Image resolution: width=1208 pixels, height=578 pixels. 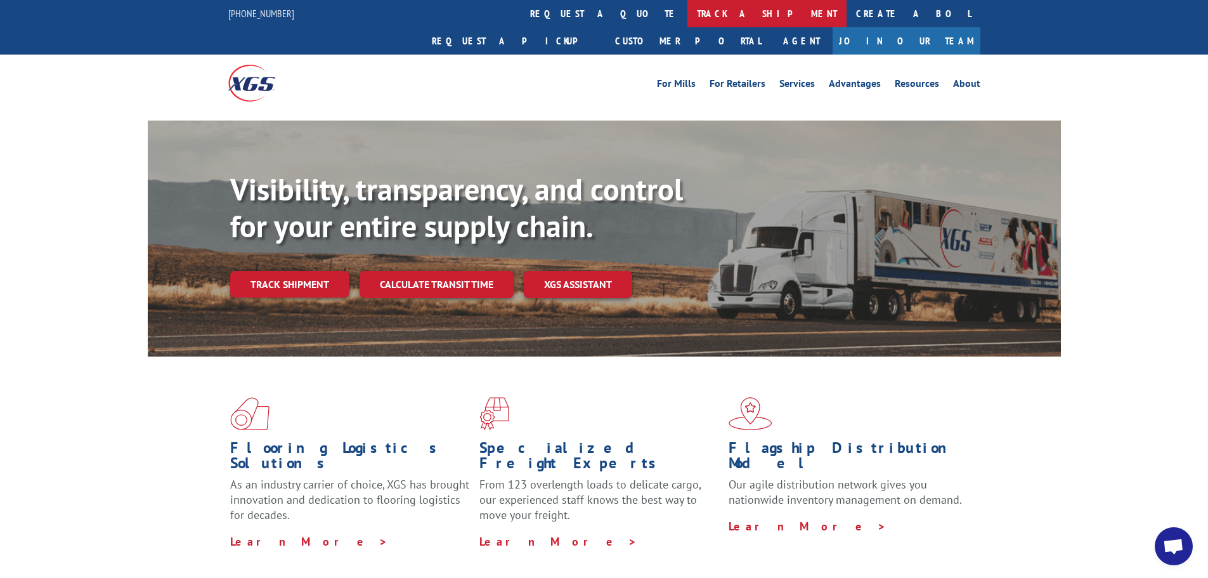 I want to click on a: For Retailers, so click(x=737, y=86).